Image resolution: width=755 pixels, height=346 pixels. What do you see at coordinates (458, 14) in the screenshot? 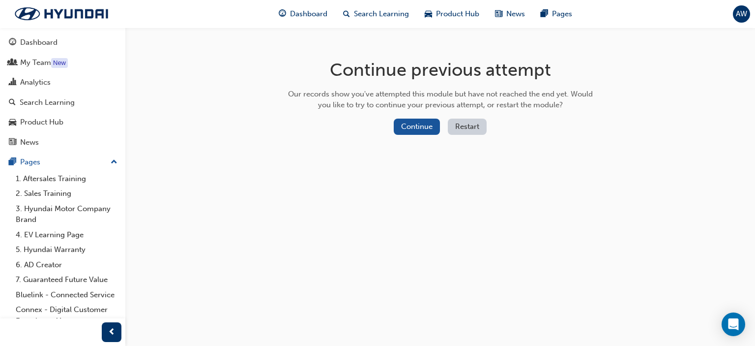
I see `span: Product Hub` at bounding box center [458, 14].